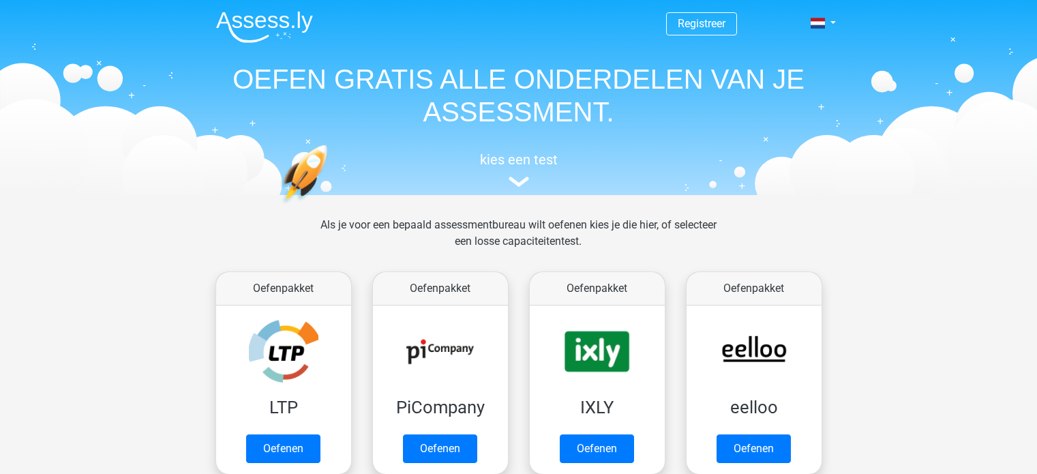  What do you see at coordinates (265, 27) in the screenshot?
I see `img: Assessly` at bounding box center [265, 27].